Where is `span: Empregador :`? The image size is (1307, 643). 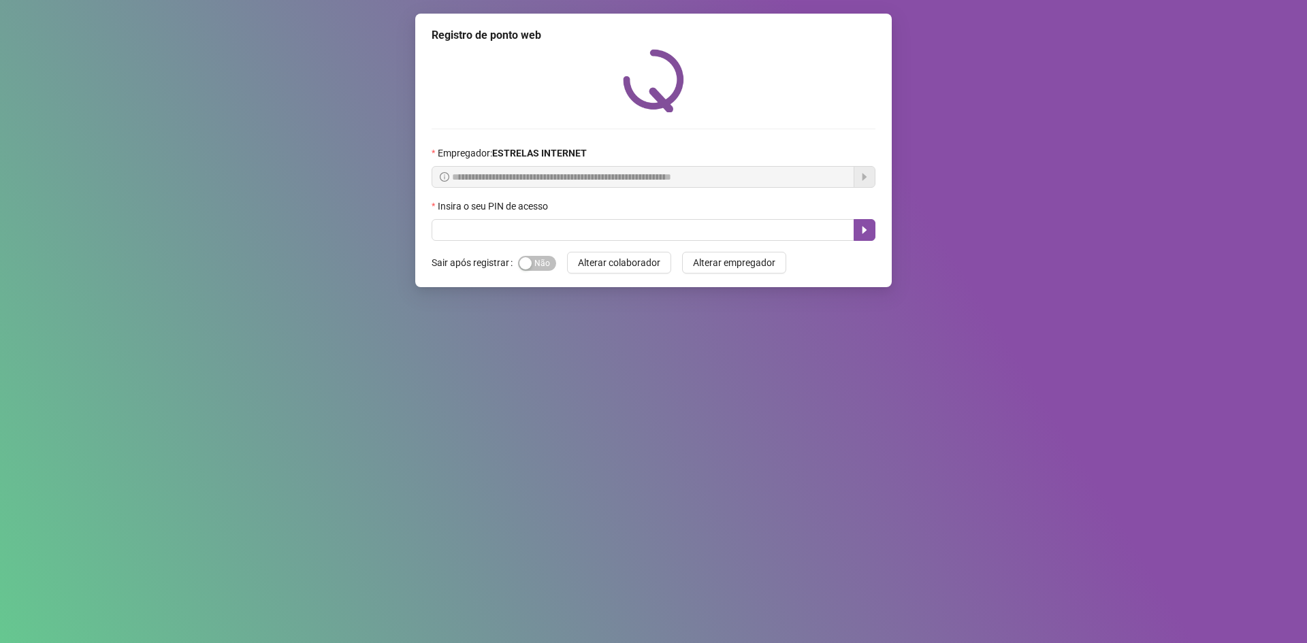
span: Empregador : is located at coordinates (512, 153).